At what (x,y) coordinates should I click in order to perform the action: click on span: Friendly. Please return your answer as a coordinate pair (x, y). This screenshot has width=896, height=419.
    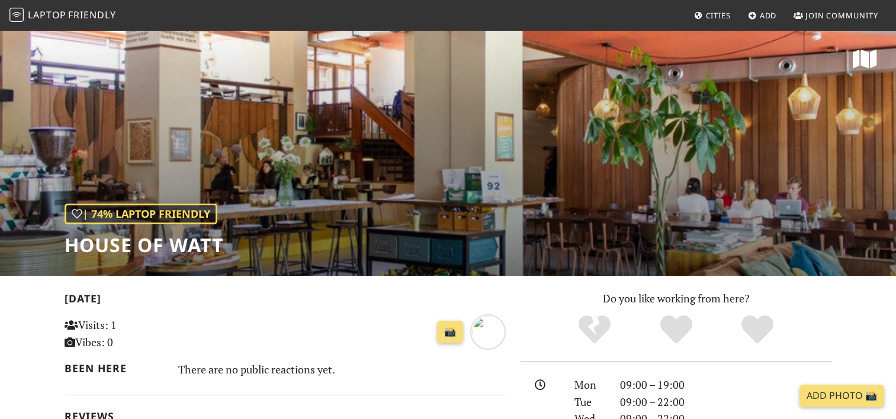
    Looking at the image, I should click on (92, 15).